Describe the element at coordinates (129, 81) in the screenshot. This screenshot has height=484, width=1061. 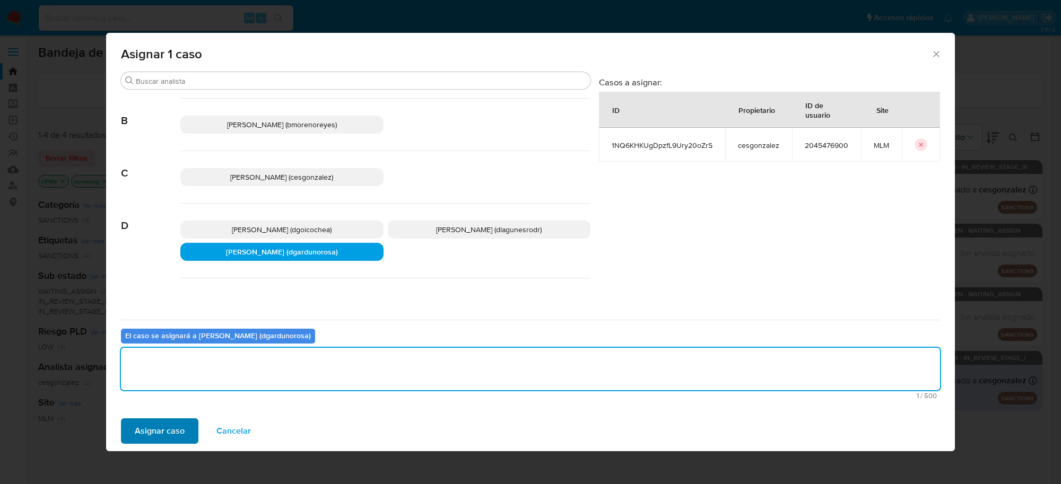
I see `button: Buscar` at that location.